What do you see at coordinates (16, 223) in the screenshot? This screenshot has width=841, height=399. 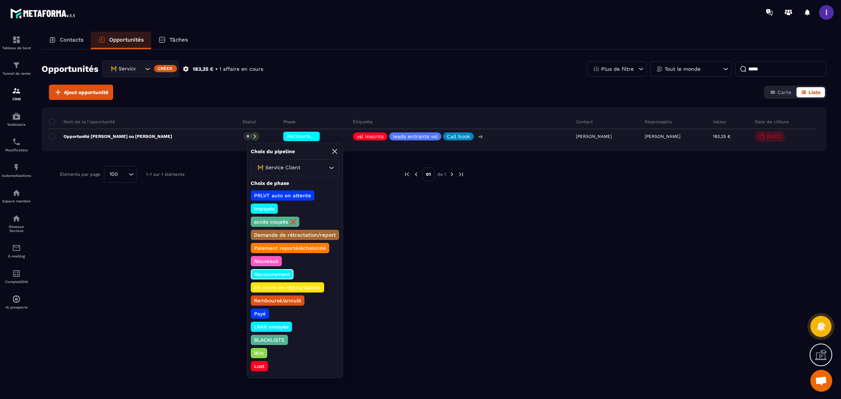 I see `a: social-networksocial-networkRéseaux Sociaux` at bounding box center [16, 223].